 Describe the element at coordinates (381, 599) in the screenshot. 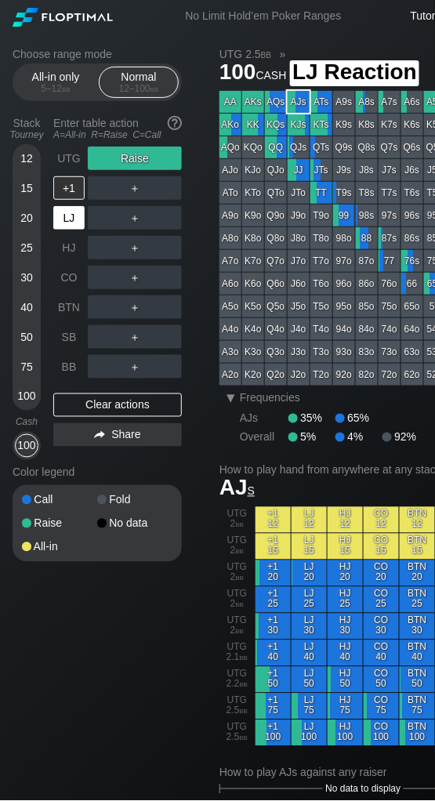

I see `div: CO 25` at that location.